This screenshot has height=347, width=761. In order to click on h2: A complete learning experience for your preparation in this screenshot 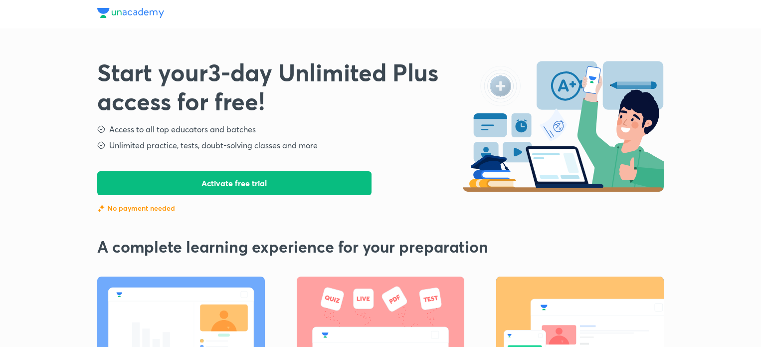, I will do `click(381, 246)`.